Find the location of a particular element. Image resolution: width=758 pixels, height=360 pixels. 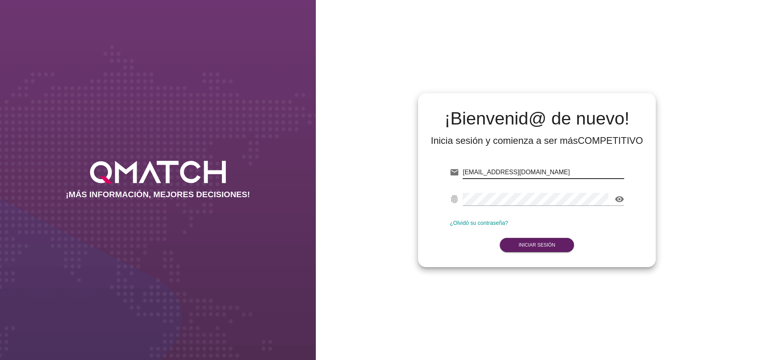

i: fingerprint is located at coordinates (454, 199).